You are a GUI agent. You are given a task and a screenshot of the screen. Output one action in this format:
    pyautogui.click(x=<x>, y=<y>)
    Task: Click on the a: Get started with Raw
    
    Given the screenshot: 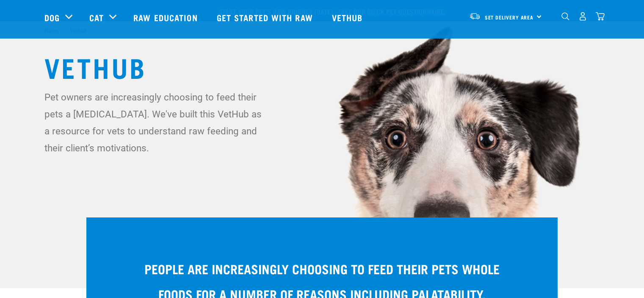 What is the action you would take?
    pyautogui.click(x=266, y=17)
    